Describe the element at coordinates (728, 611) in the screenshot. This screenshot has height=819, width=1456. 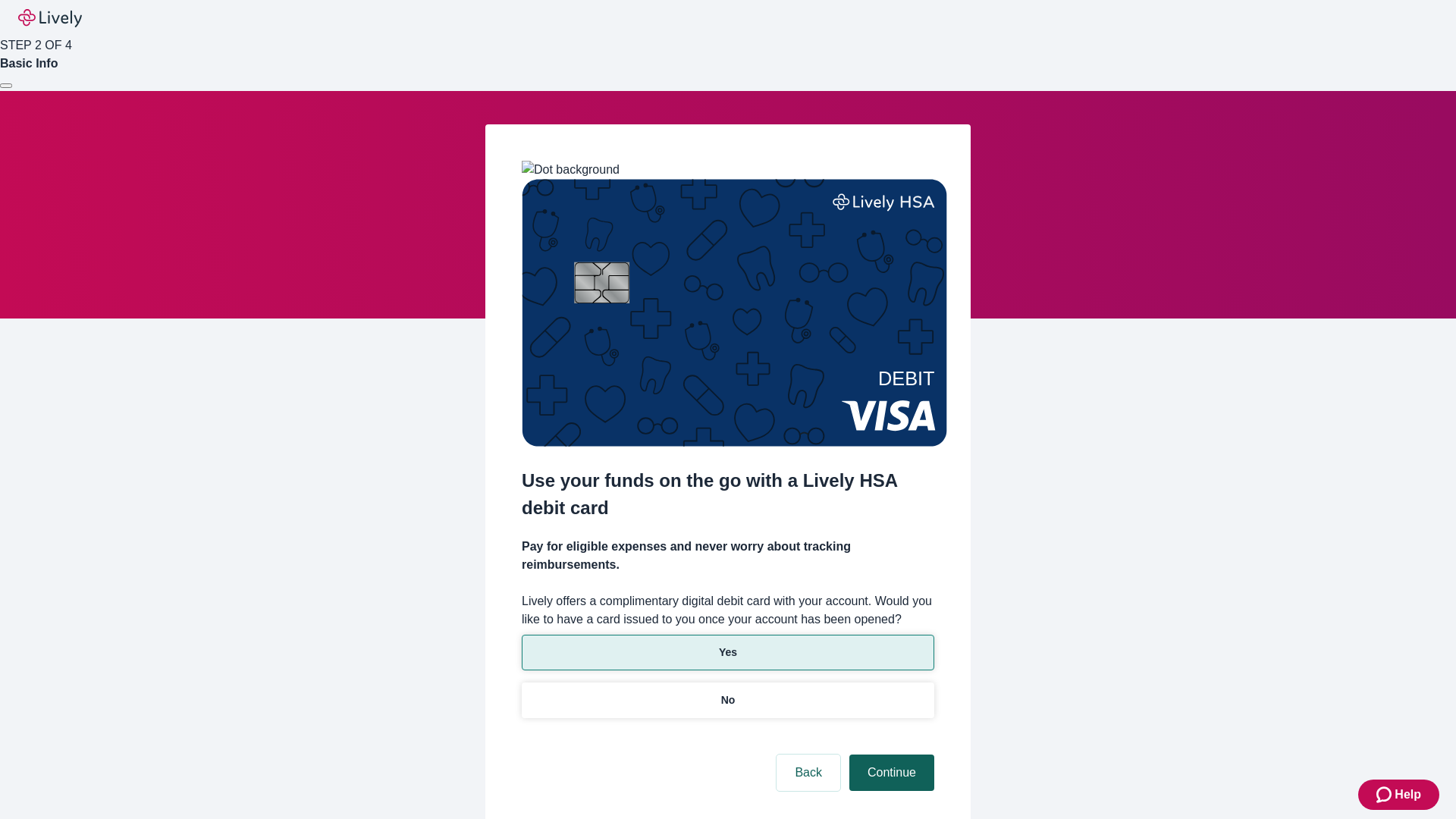
I see `label: Lively offers a complimentary digital debit card with your account. Would you like to have a card...` at that location.